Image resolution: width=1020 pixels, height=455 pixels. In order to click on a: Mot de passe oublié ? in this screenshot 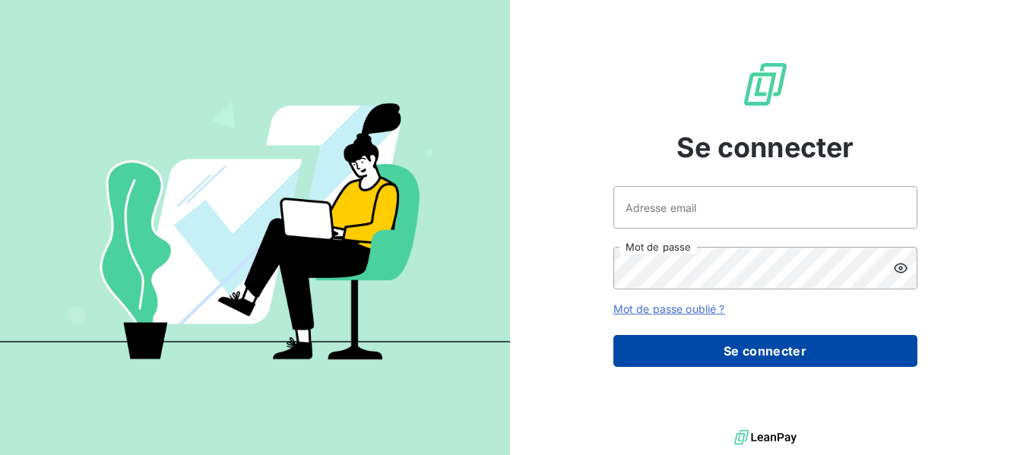, I will do `click(669, 309)`.